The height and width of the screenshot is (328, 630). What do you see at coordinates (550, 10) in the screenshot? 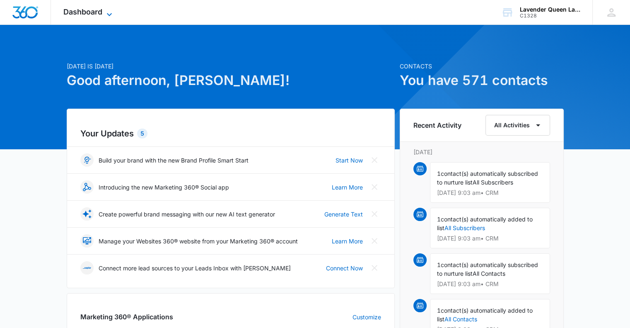
I see `div: account name` at bounding box center [550, 10].